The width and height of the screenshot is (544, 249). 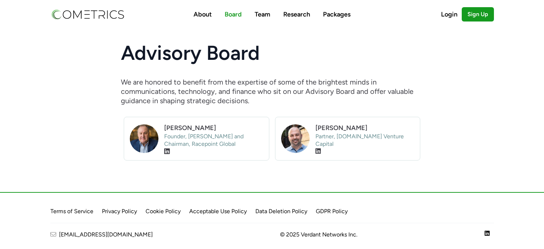 I want to click on a: Cookie Policy, so click(x=163, y=211).